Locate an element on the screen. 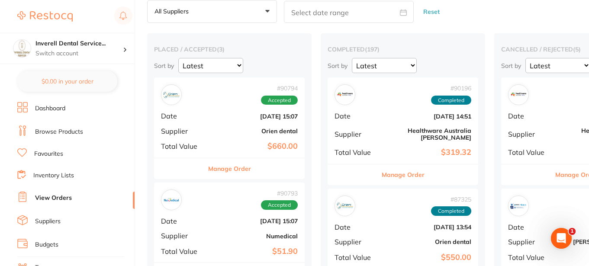  img: Erskine Dental is located at coordinates (518, 206).